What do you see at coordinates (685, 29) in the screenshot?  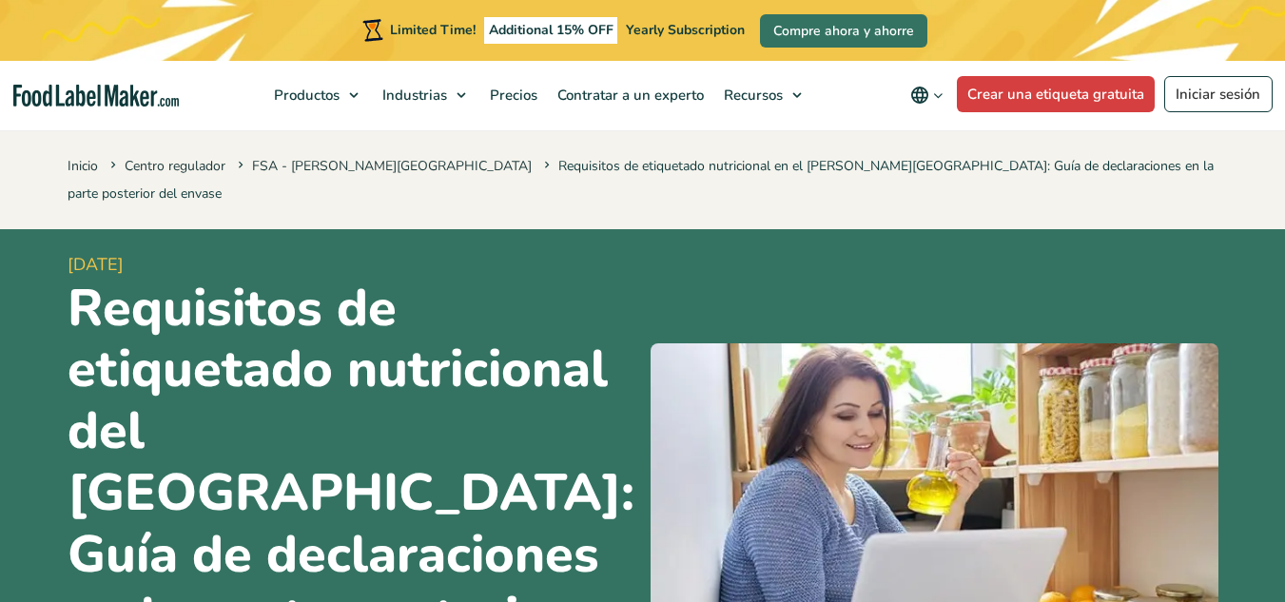 I see `span: Yearly Subscription` at bounding box center [685, 29].